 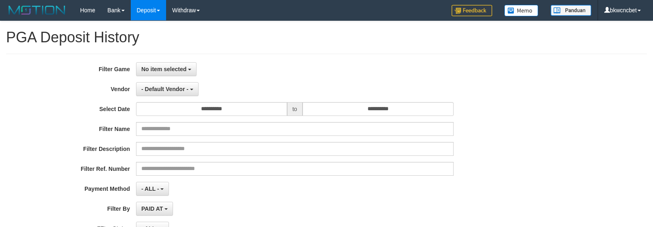 I want to click on button: PAID AT, so click(x=154, y=208).